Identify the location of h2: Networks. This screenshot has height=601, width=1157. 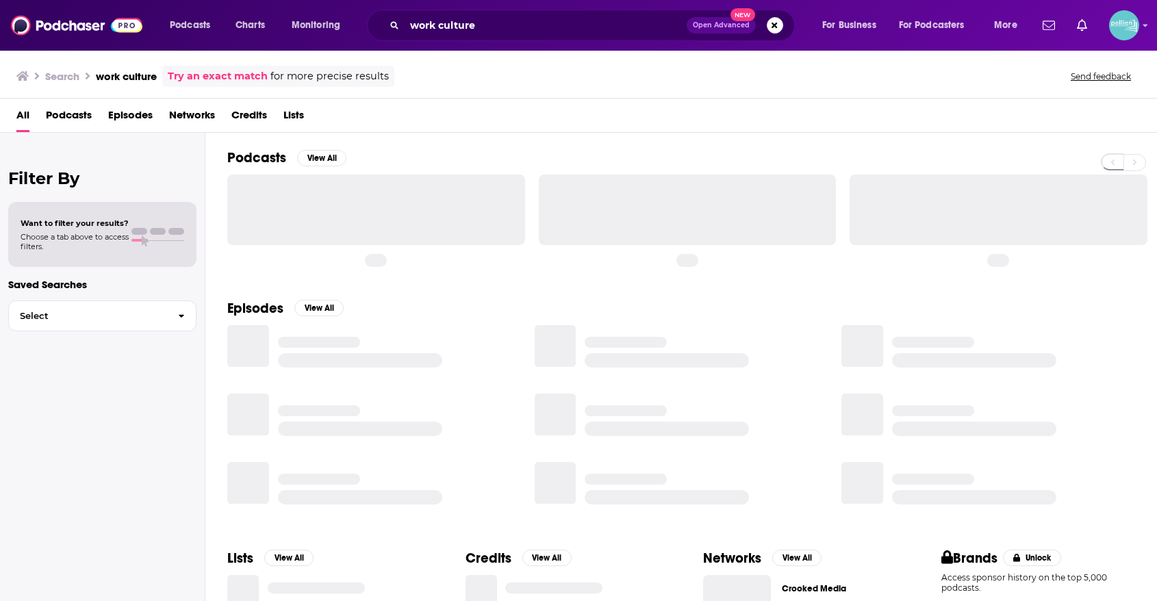
(732, 558).